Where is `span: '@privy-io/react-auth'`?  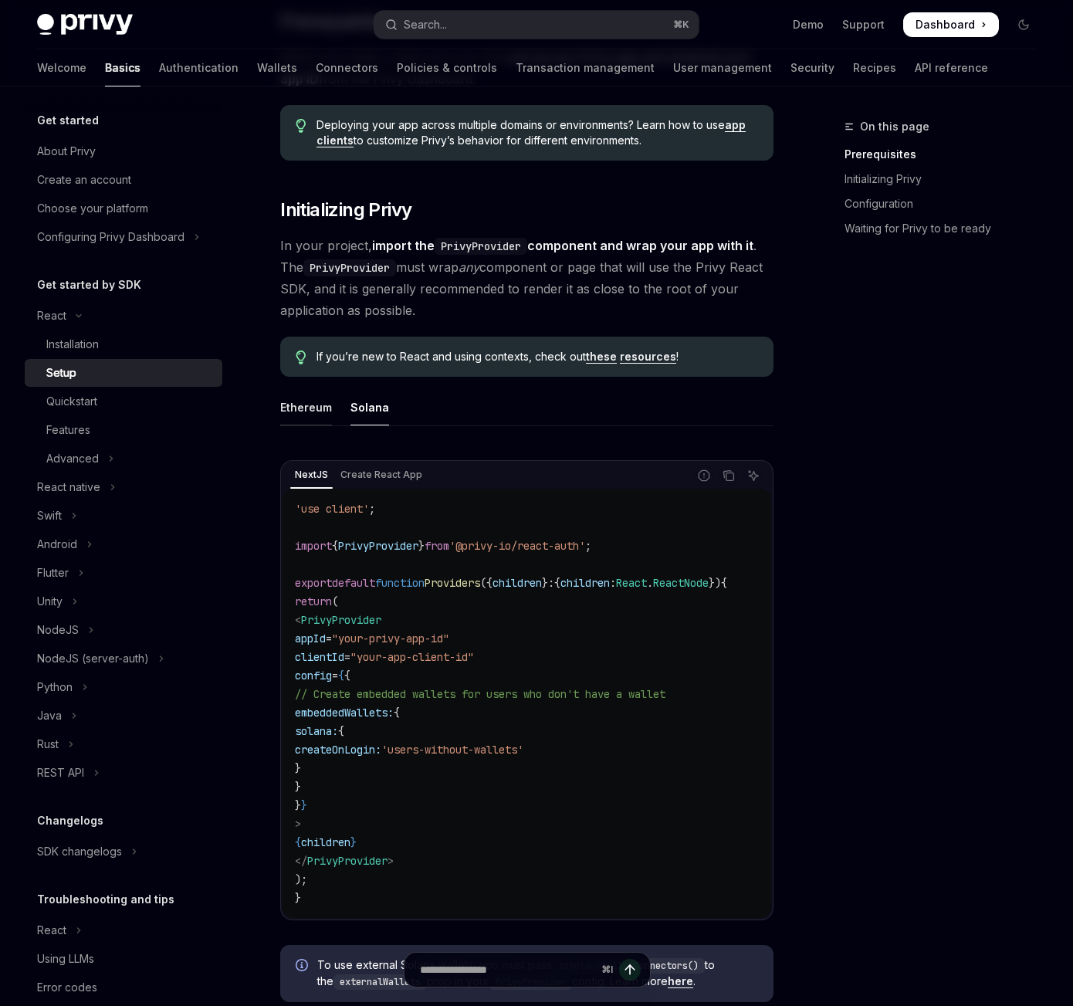 span: '@privy-io/react-auth' is located at coordinates (517, 546).